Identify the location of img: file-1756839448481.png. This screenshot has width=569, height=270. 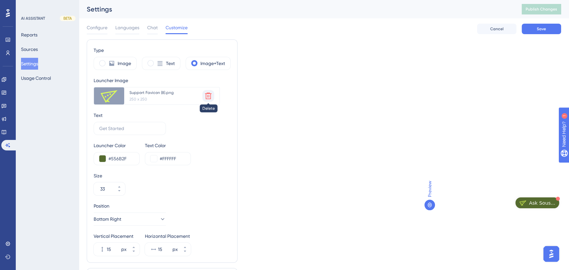
(109, 96).